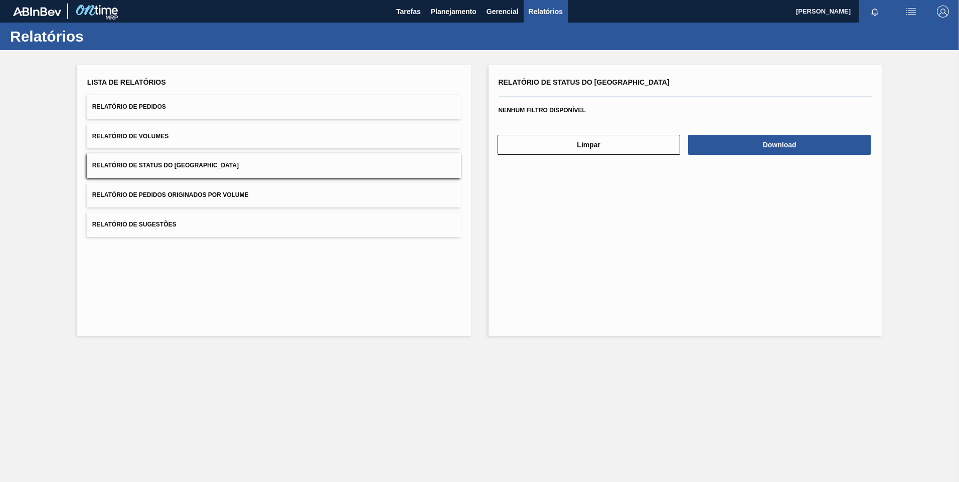 The image size is (959, 482). Describe the element at coordinates (502, 12) in the screenshot. I see `span: Gerencial` at that location.